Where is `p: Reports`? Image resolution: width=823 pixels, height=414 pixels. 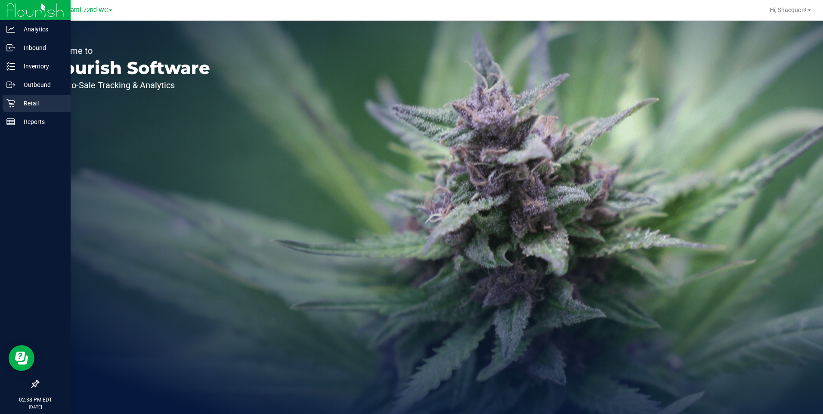 p: Reports is located at coordinates (41, 122).